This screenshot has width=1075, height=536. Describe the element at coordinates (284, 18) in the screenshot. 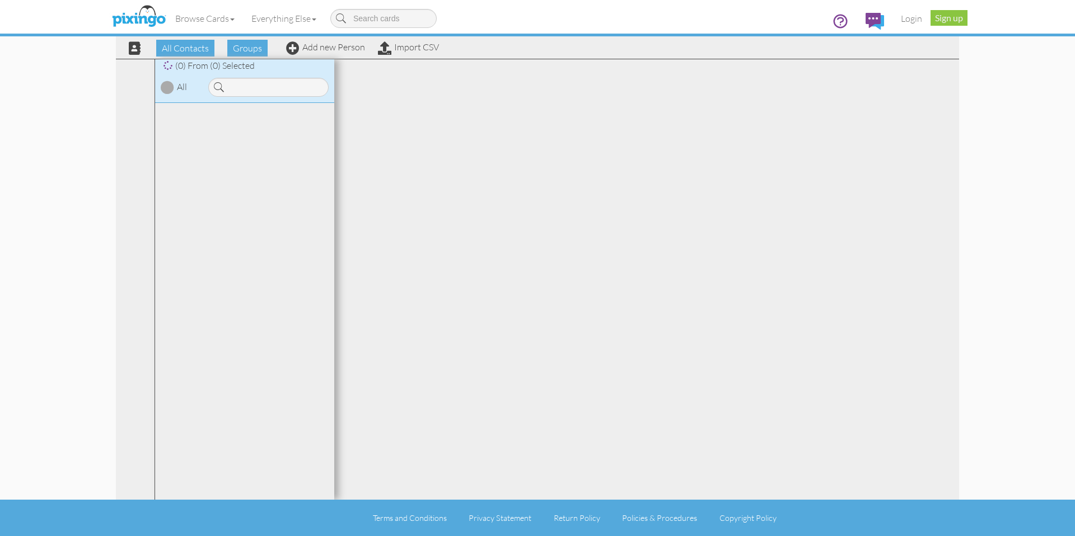

I see `a: Everything Else` at that location.